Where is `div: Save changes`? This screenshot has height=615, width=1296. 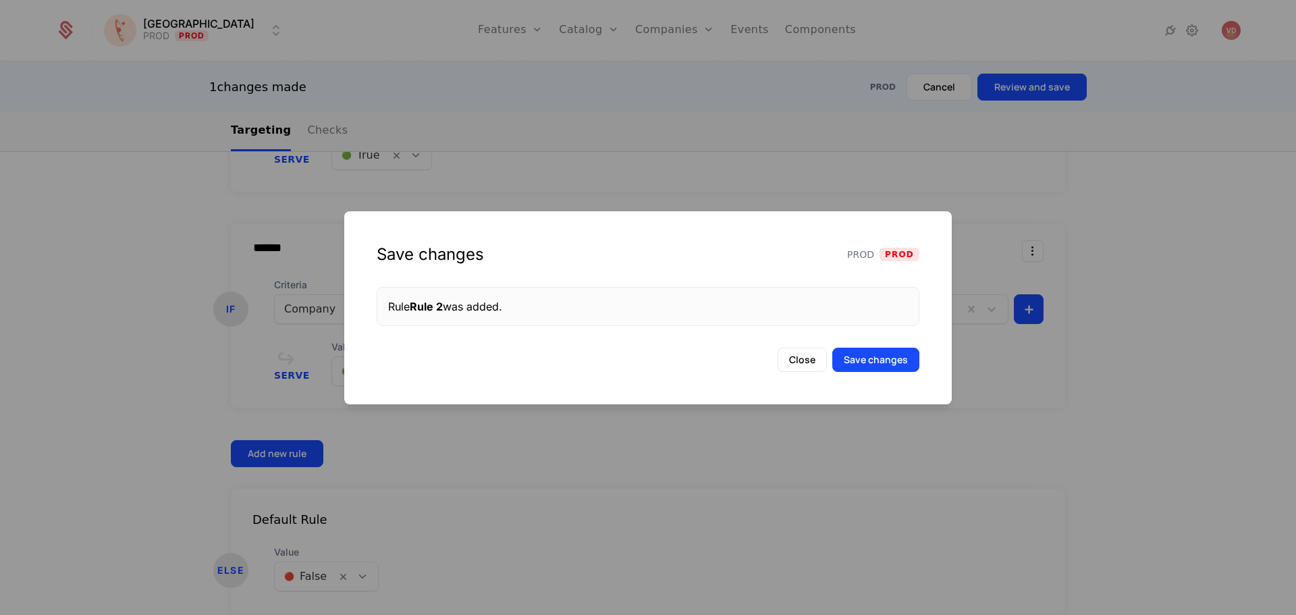 div: Save changes is located at coordinates (430, 254).